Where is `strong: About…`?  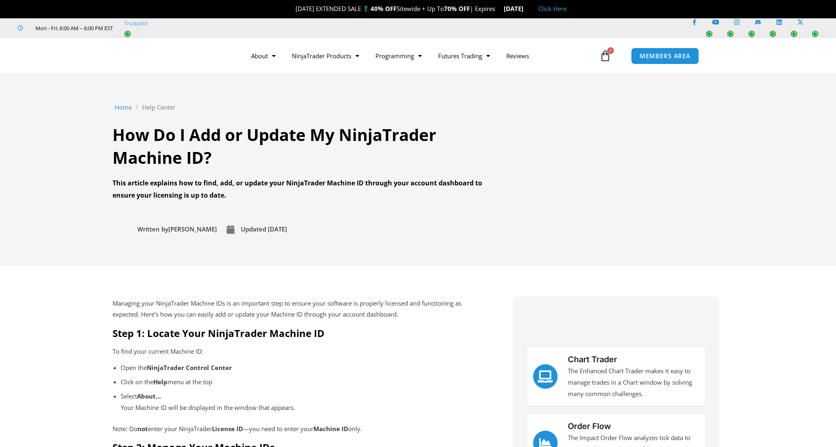
strong: About… is located at coordinates (149, 396).